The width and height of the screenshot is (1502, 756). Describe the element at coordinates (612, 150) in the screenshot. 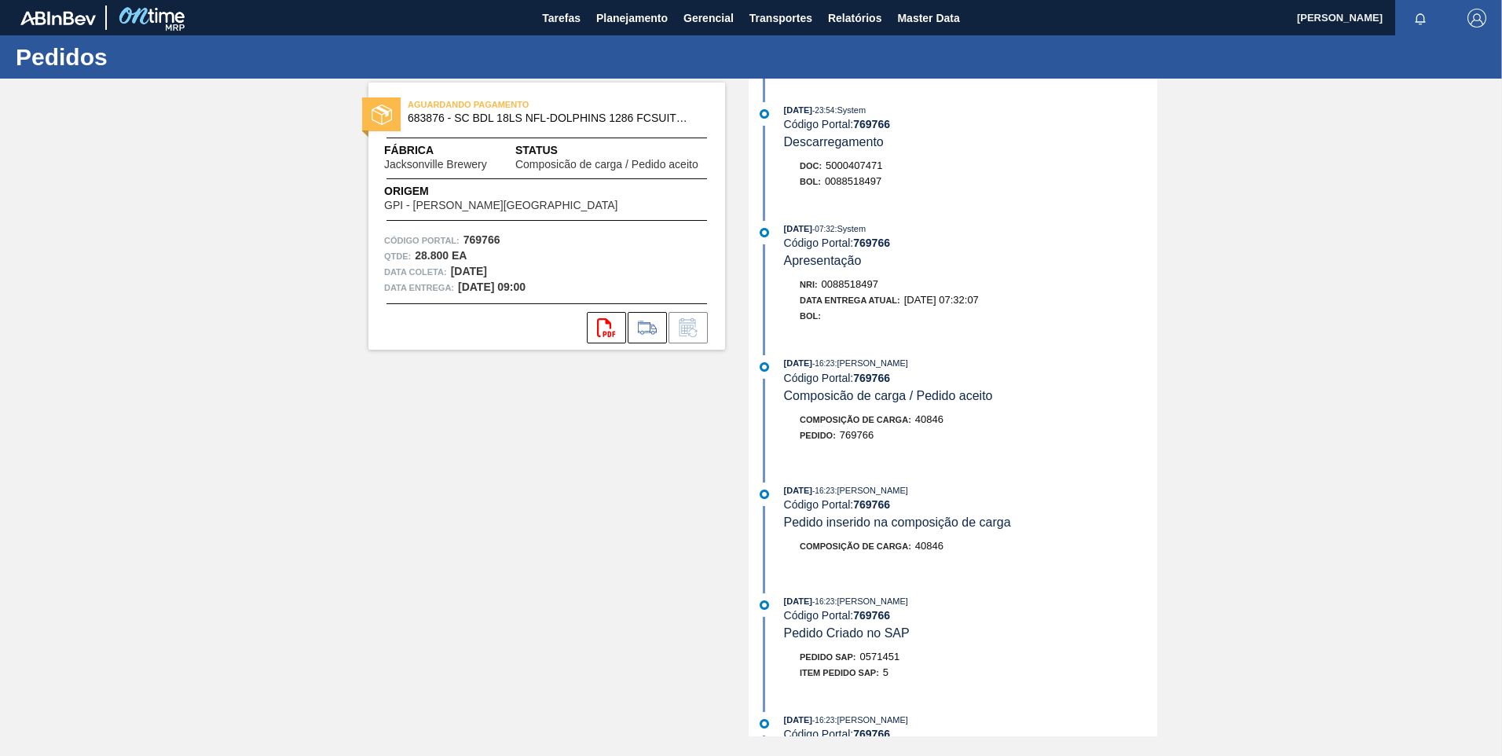

I see `span: Status` at that location.